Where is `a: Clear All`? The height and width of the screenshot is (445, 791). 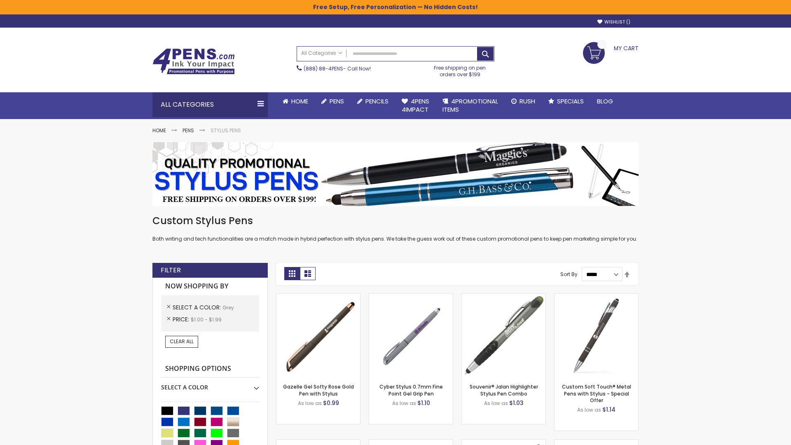
a: Clear All is located at coordinates (182, 342).